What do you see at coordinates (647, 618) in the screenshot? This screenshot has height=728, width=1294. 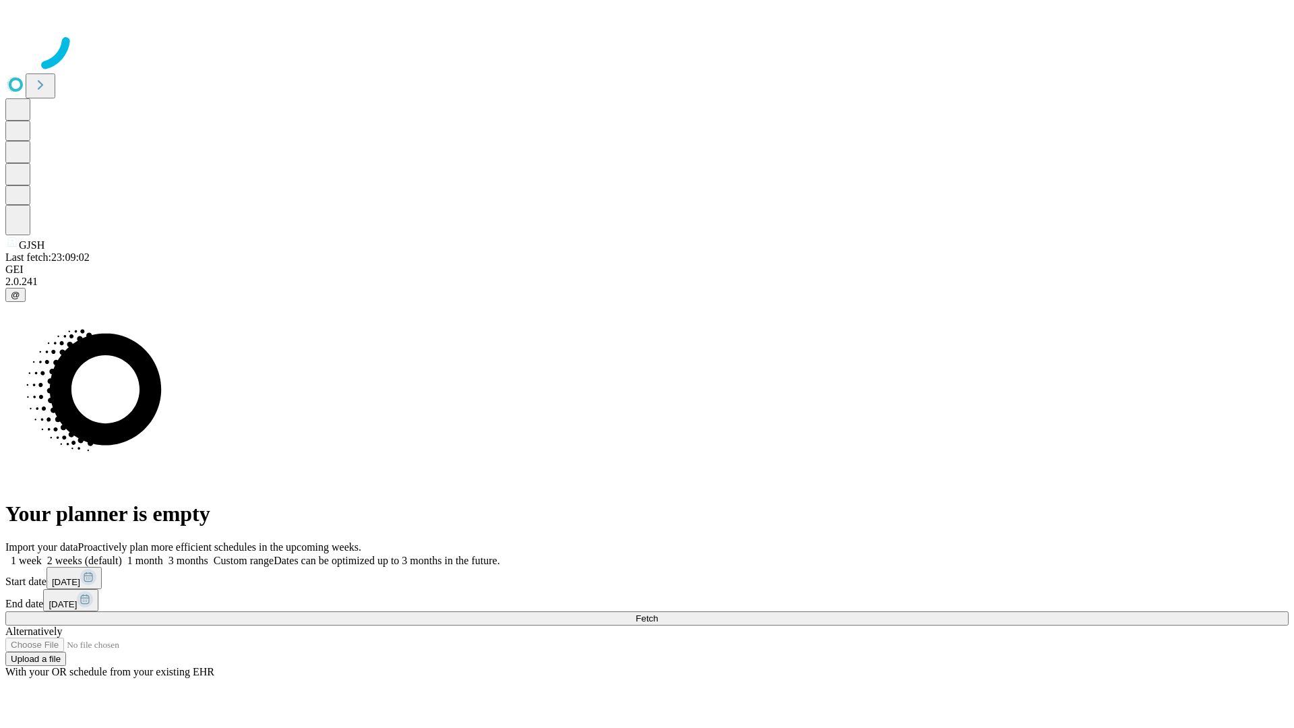 I see `button: Fetch` at bounding box center [647, 618].